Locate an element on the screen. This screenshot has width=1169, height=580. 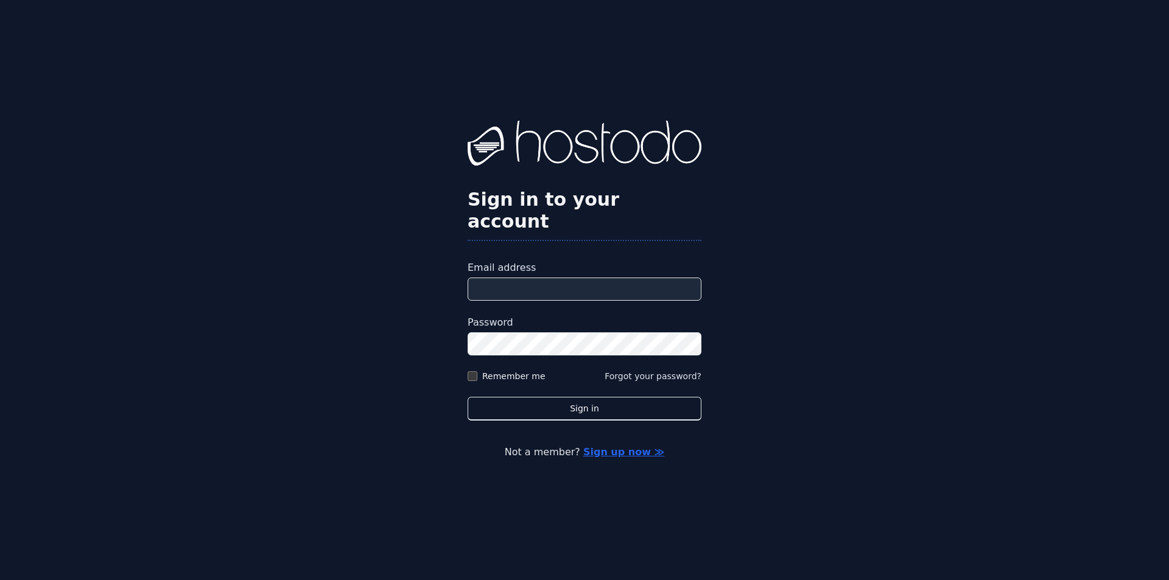
h2: Sign in to your account is located at coordinates (584, 211).